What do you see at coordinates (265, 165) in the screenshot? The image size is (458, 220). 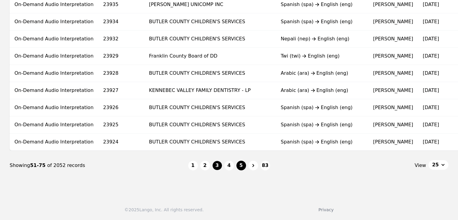 I see `button: 83` at bounding box center [265, 165].